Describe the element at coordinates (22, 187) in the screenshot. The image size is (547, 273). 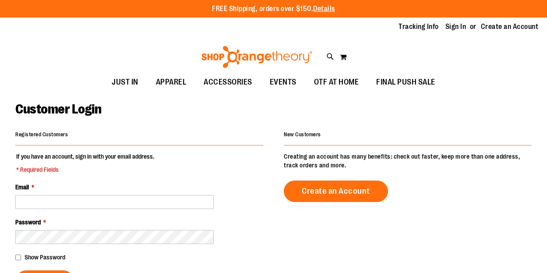
I see `span: Email` at that location.